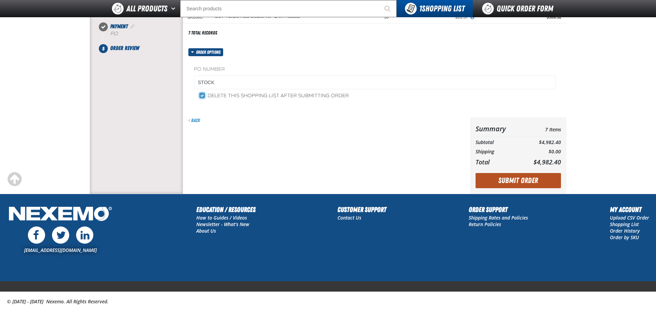  Describe the element at coordinates (498, 129) in the screenshot. I see `th: Summary` at that location.